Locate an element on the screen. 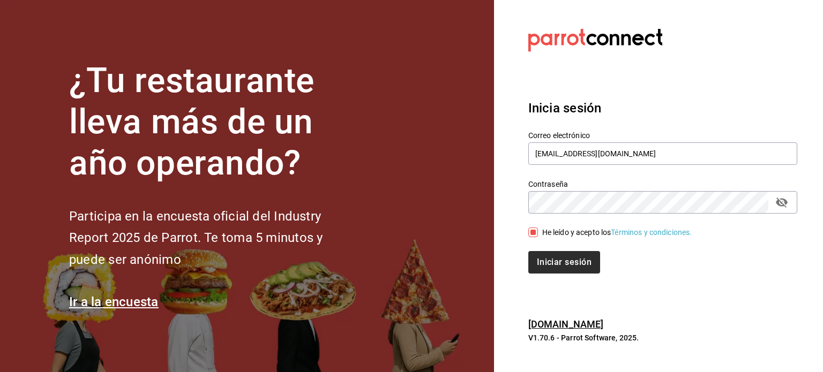  input: Ingresa tu correo electrónico is located at coordinates (663, 154).